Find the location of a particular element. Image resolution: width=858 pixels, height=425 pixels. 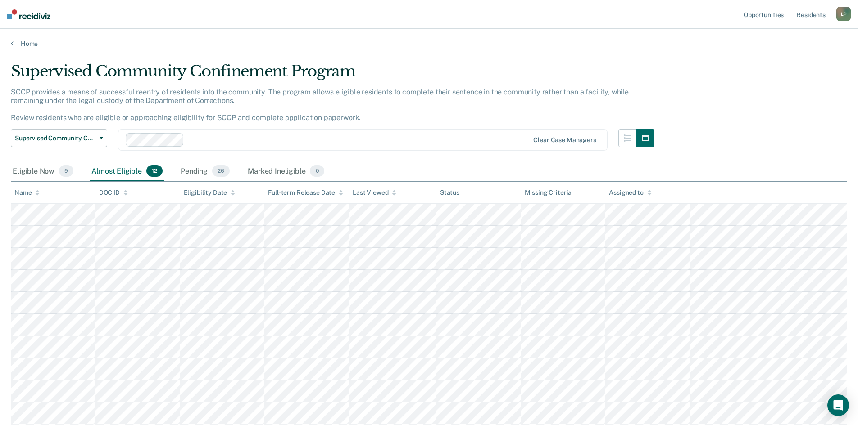

div: Last Viewed is located at coordinates (374, 193).